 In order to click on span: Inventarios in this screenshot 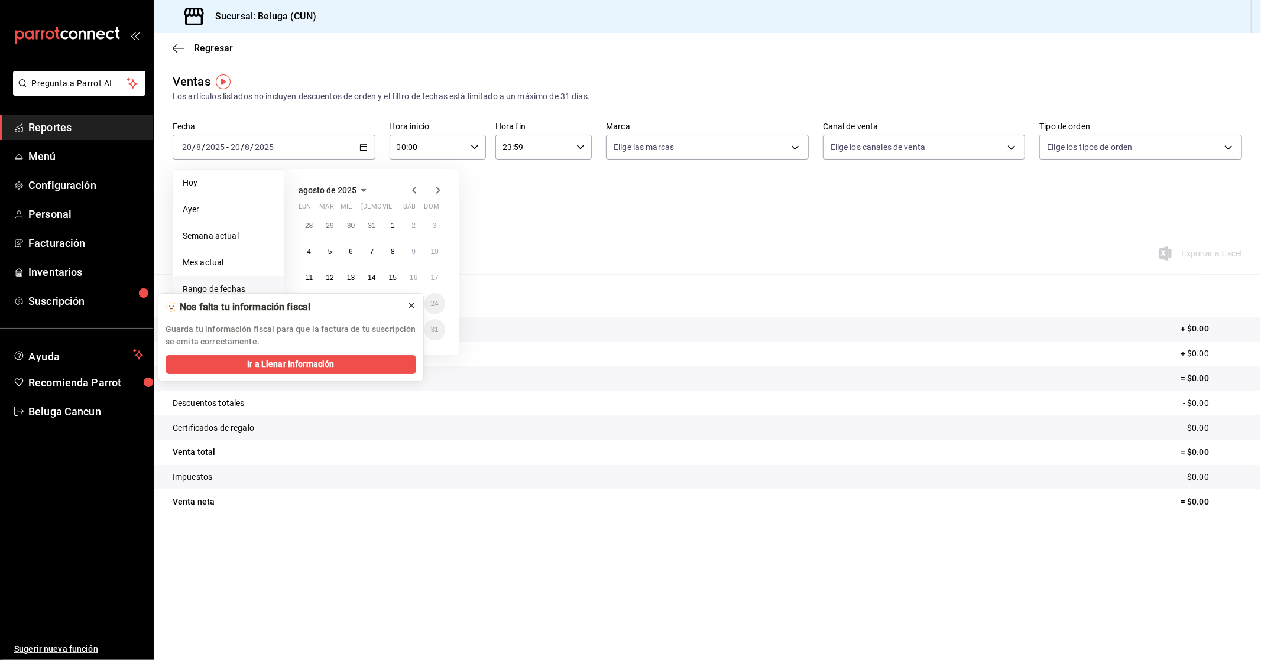, I will do `click(86, 272)`.